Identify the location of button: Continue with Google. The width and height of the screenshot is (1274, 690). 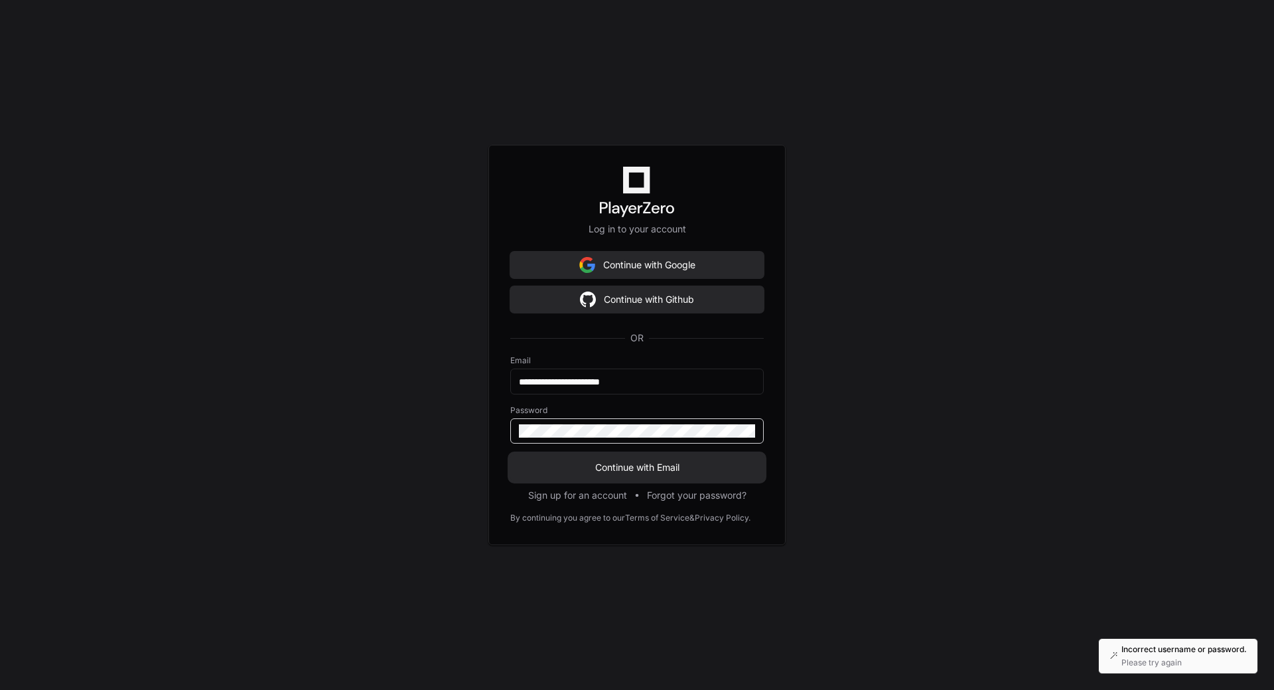
(637, 265).